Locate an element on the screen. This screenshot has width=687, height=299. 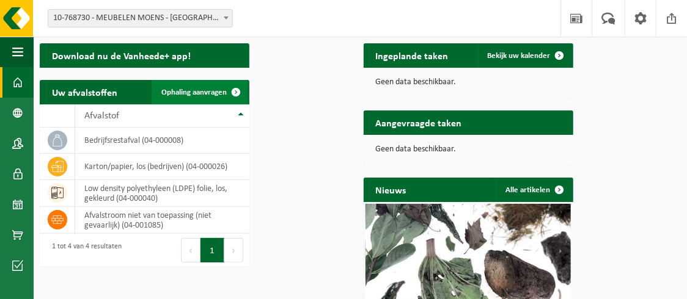
span: Afvalstof is located at coordinates (101, 116).